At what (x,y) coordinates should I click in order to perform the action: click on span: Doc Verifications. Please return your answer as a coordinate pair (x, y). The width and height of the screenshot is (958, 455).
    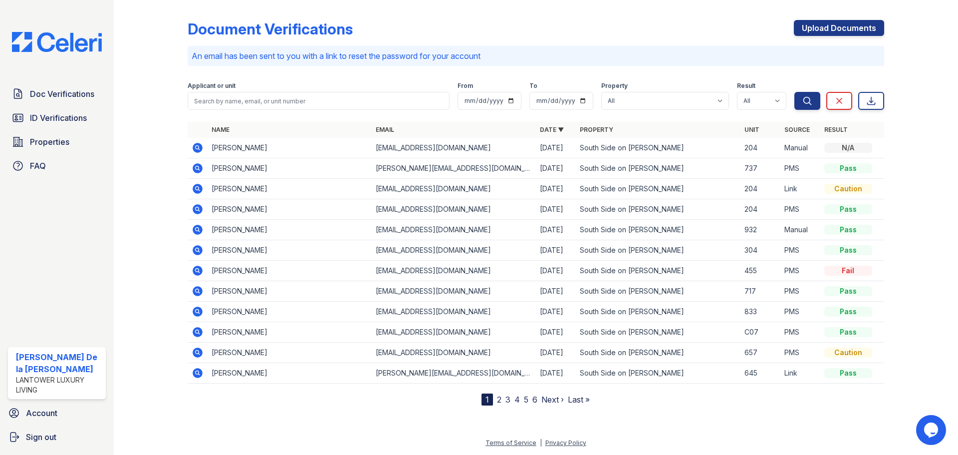
    Looking at the image, I should click on (62, 94).